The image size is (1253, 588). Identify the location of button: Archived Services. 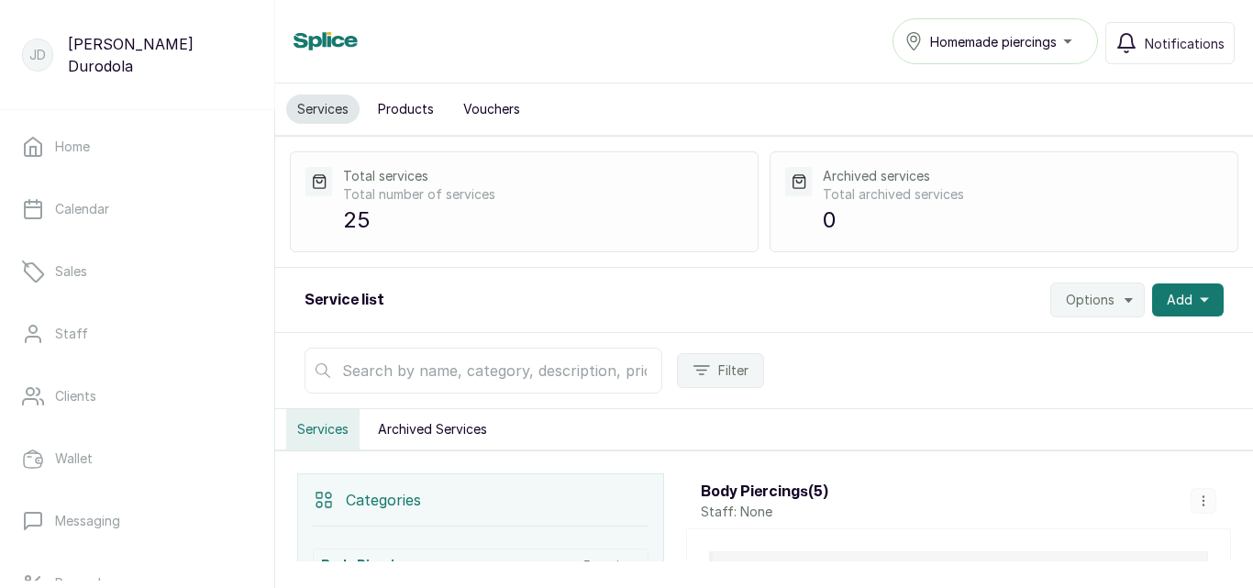
(432, 429).